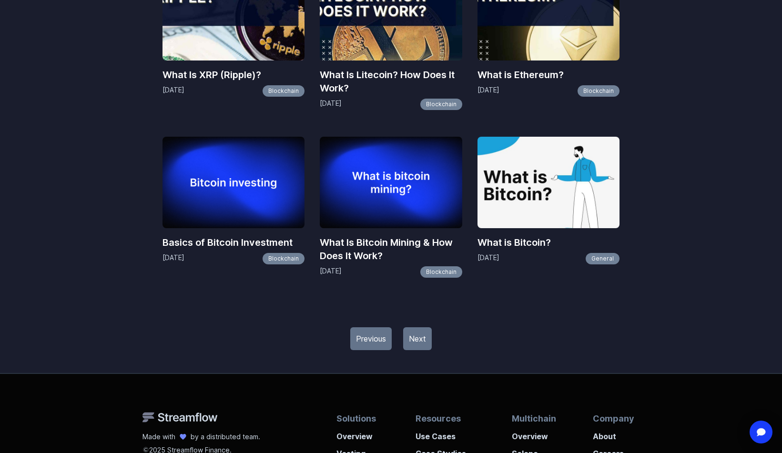 The image size is (782, 453). Describe the element at coordinates (233, 75) in the screenshot. I see `h3: What Is XRP (Ripple)?` at that location.